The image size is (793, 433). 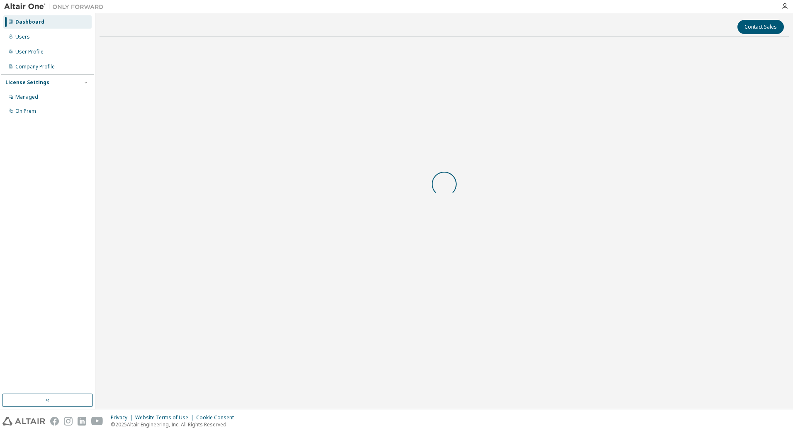 I want to click on img: instagram.svg, so click(x=68, y=421).